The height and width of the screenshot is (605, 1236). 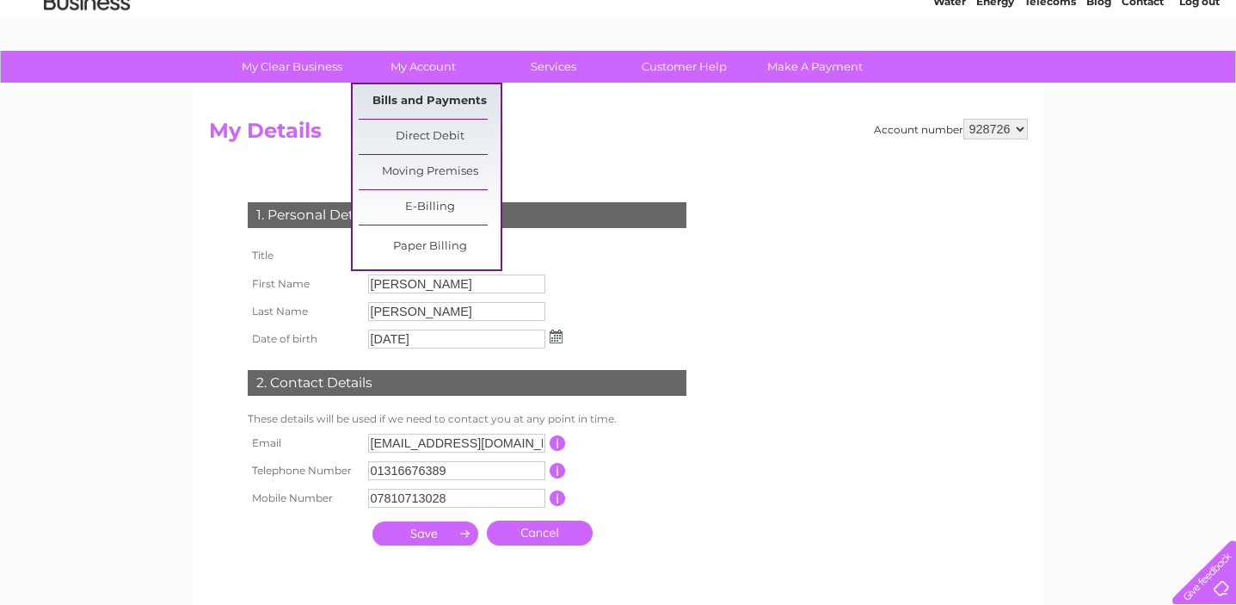 What do you see at coordinates (951, 129) in the screenshot?
I see `div: Account number` at bounding box center [951, 129].